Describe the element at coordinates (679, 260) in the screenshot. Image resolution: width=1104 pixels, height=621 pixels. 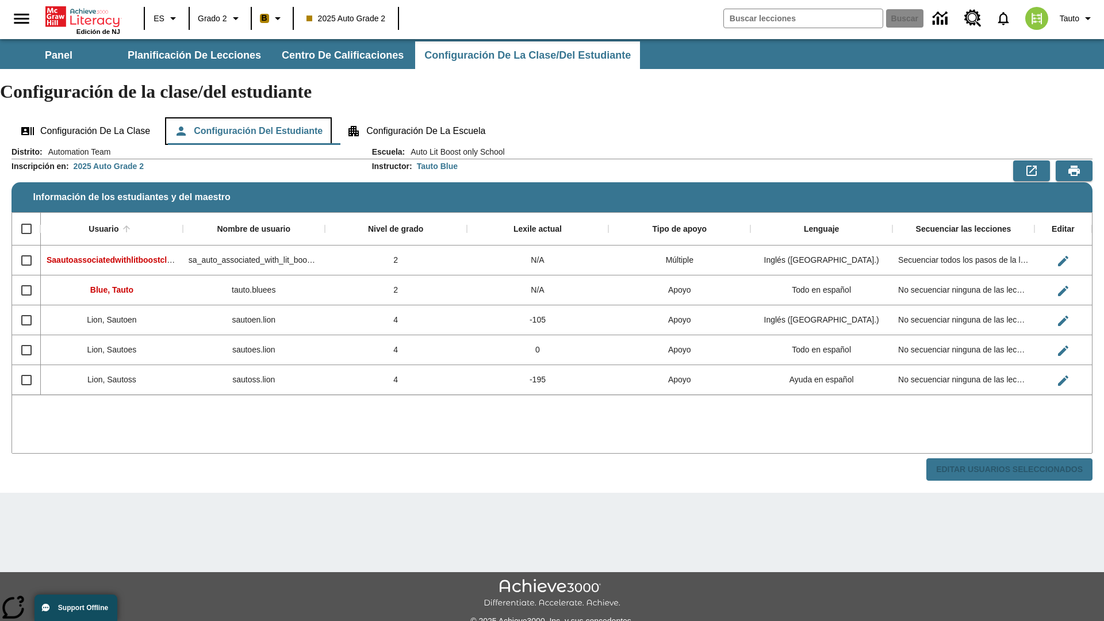
I see `div: Múltiple` at that location.